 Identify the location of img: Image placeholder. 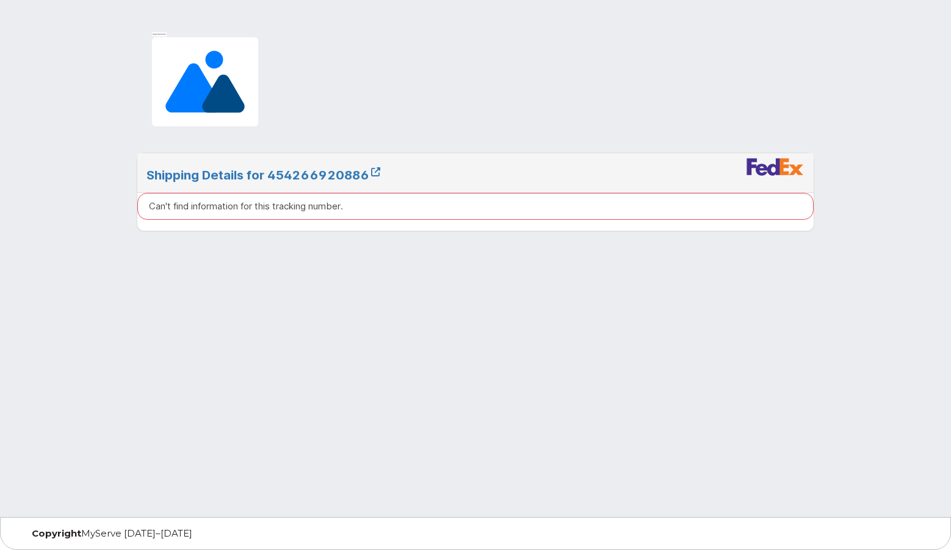
(205, 82).